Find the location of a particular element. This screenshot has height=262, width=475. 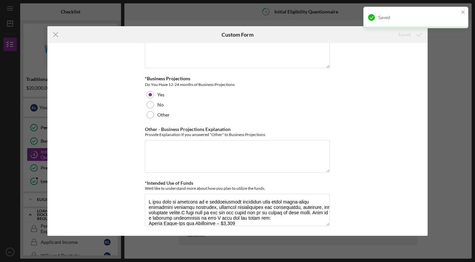

label: No is located at coordinates (160, 105).